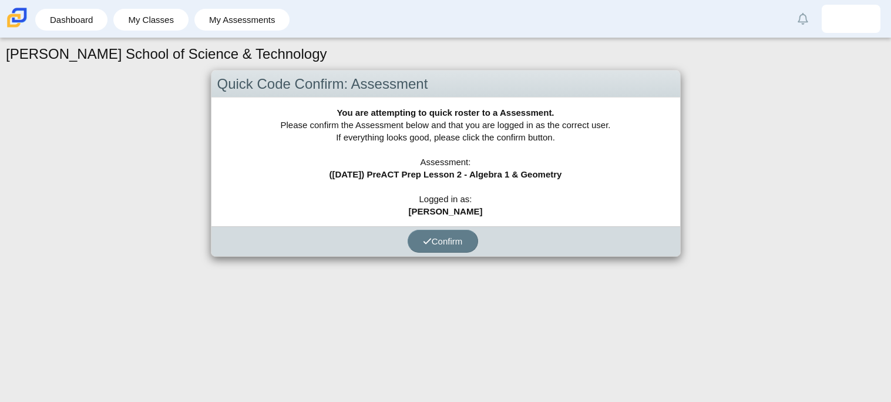 The height and width of the screenshot is (402, 891). What do you see at coordinates (71, 19) in the screenshot?
I see `a: Dashboard` at bounding box center [71, 19].